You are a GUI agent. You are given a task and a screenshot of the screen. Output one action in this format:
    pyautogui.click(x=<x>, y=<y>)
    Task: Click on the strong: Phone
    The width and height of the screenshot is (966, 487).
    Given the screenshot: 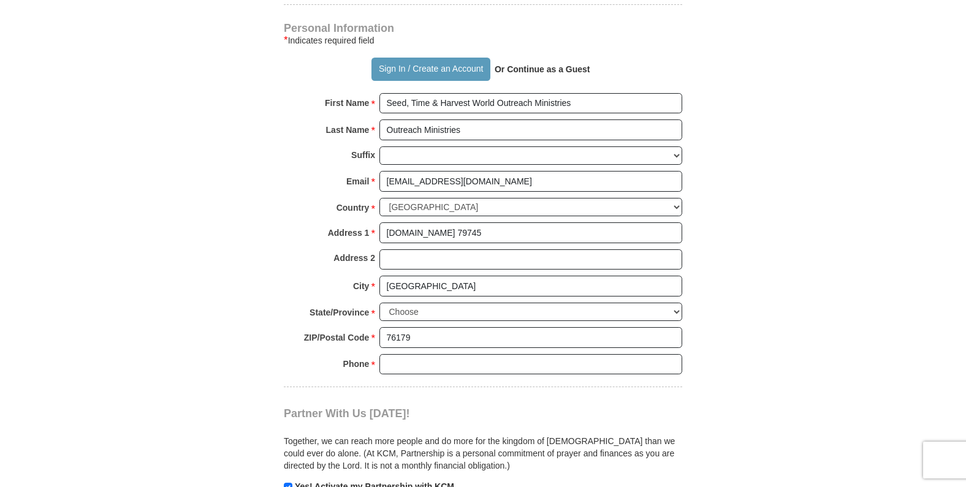 What is the action you would take?
    pyautogui.click(x=356, y=364)
    